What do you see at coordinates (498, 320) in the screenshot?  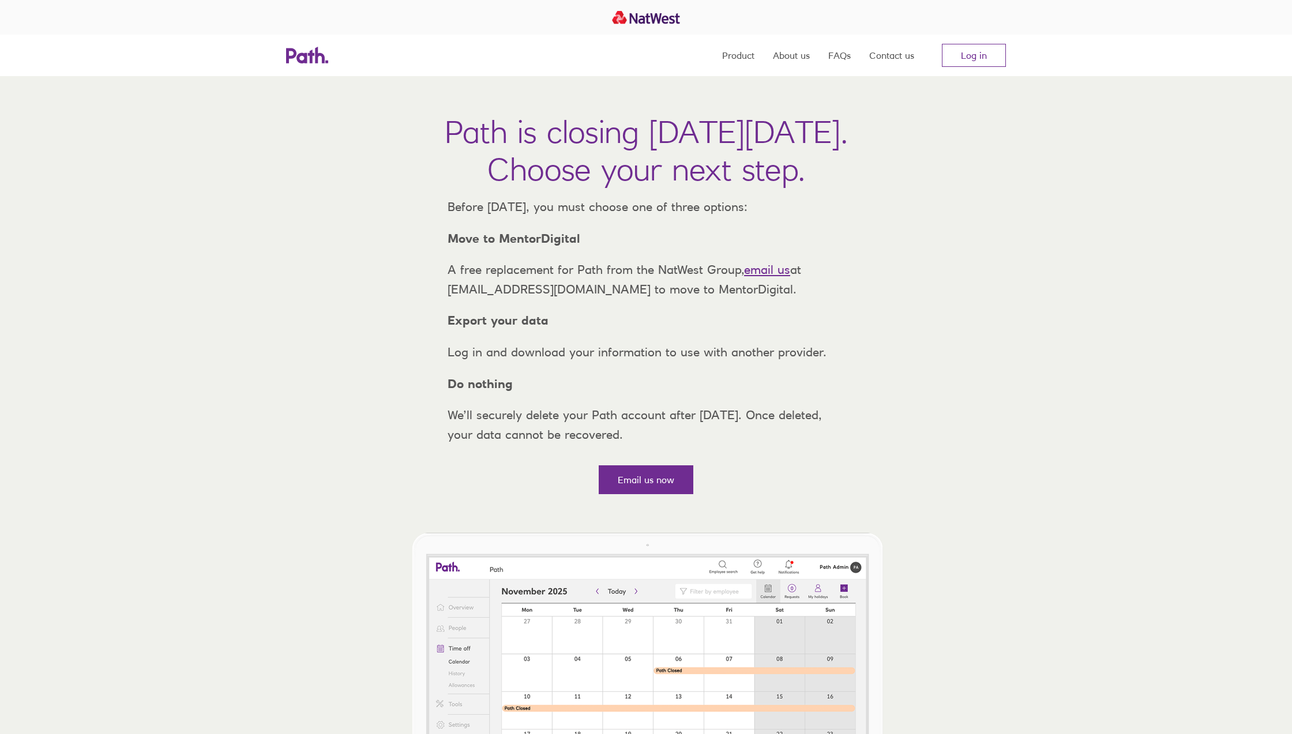 I see `strong: Export your data` at bounding box center [498, 320].